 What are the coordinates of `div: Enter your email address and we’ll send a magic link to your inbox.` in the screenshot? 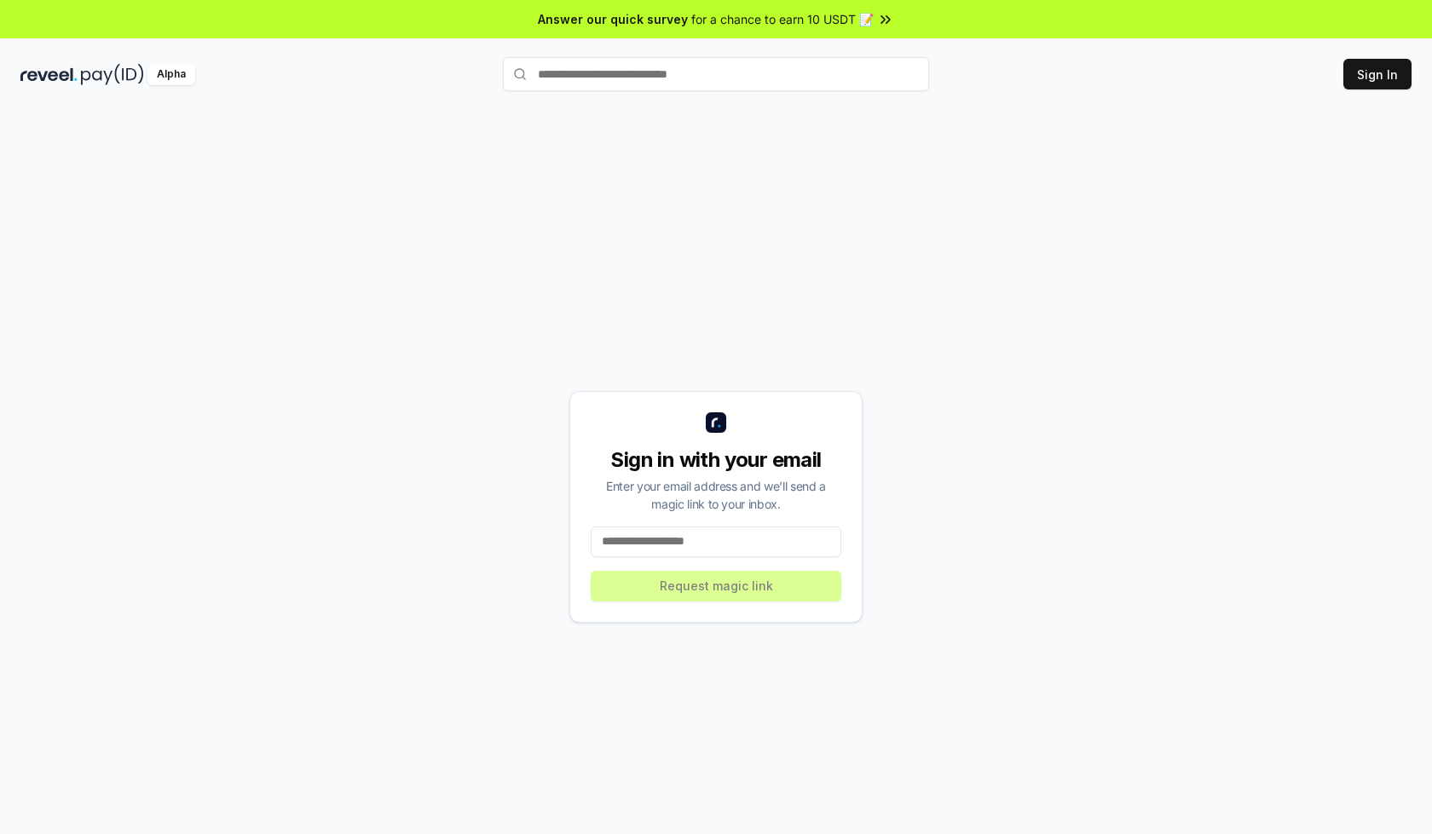 It's located at (716, 495).